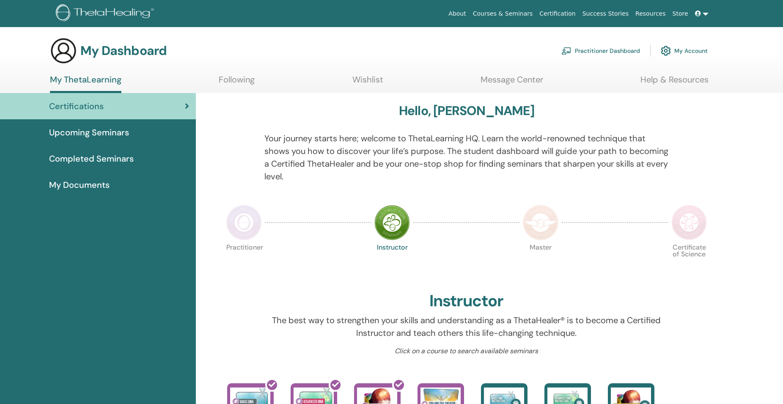  Describe the element at coordinates (466, 326) in the screenshot. I see `p: The best way to strengthen your skills and understanding as a ThetaHealer® is to become a Certifi...` at that location.